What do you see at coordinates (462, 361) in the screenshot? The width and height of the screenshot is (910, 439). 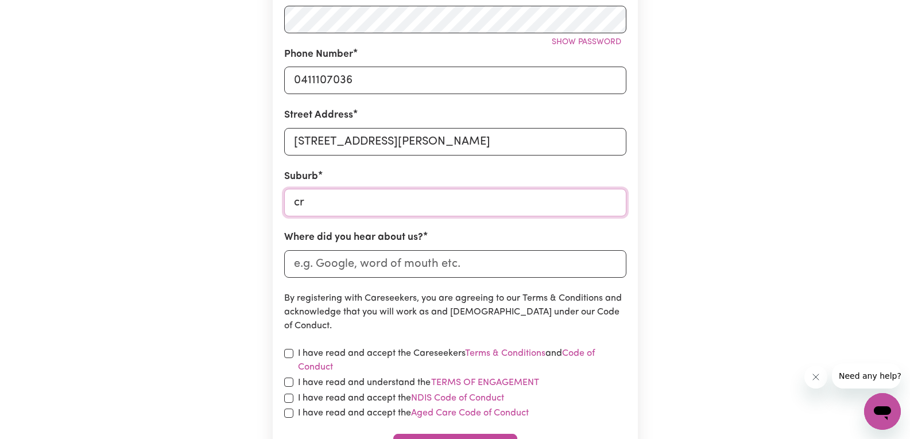 I see `label: I have read and accept the Careseekers and` at bounding box center [462, 361].